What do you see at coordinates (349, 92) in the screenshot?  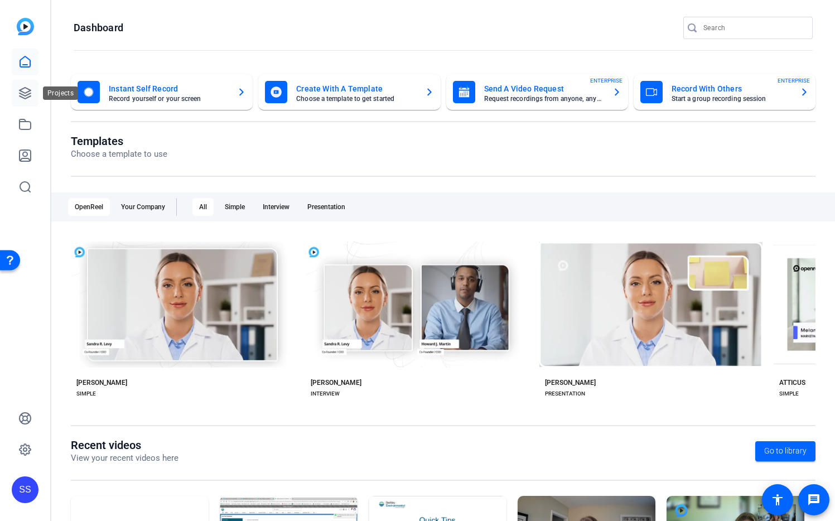 I see `button: Create With A TemplateChoose a template to get started` at bounding box center [349, 92].